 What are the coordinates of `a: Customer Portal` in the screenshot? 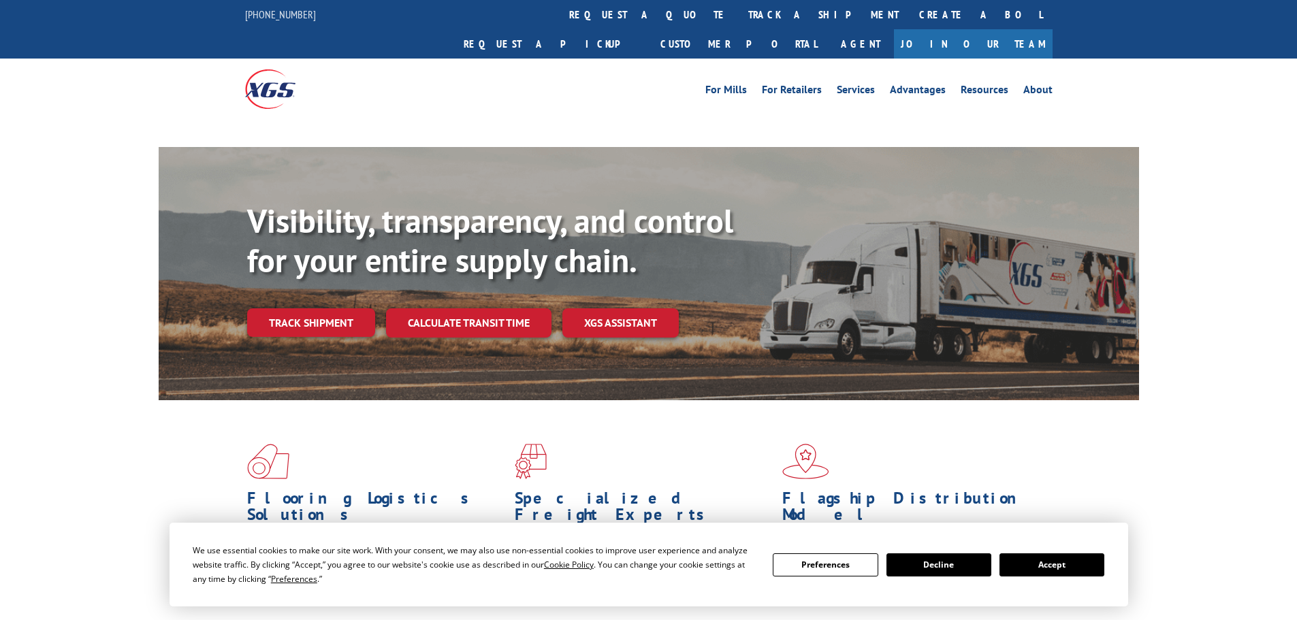 It's located at (739, 44).